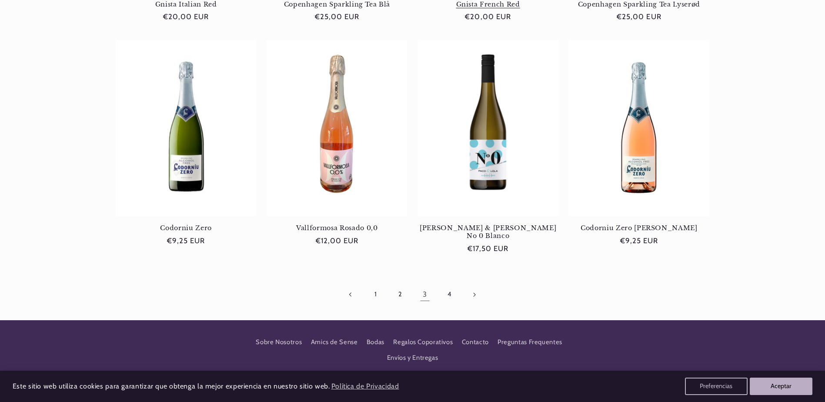 This screenshot has width=825, height=402. Describe the element at coordinates (375, 295) in the screenshot. I see `a: Página 1` at that location.